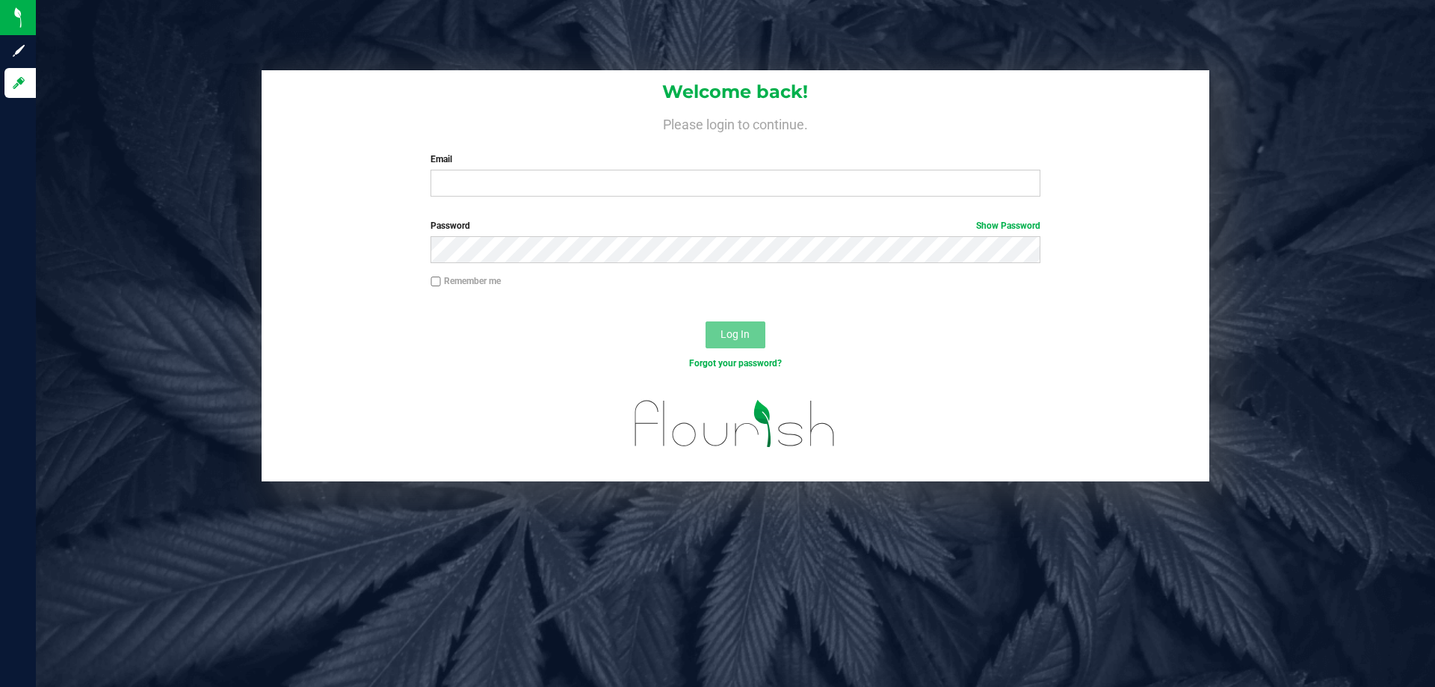 Image resolution: width=1435 pixels, height=687 pixels. I want to click on label: Email, so click(735, 159).